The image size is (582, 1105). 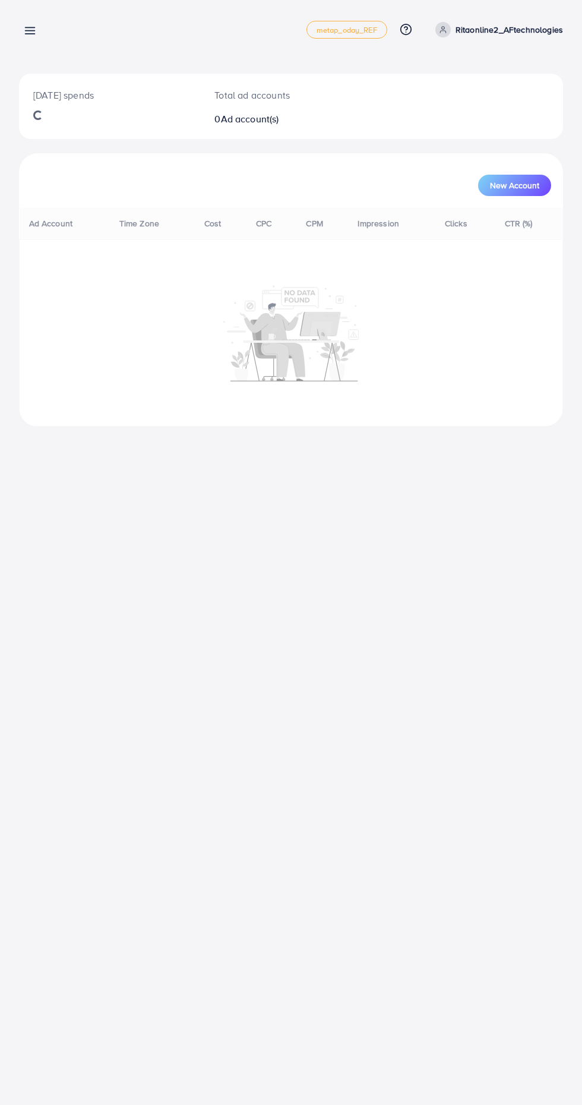 What do you see at coordinates (497, 30) in the screenshot?
I see `a: Ritaonline2_AFtechnologies` at bounding box center [497, 30].